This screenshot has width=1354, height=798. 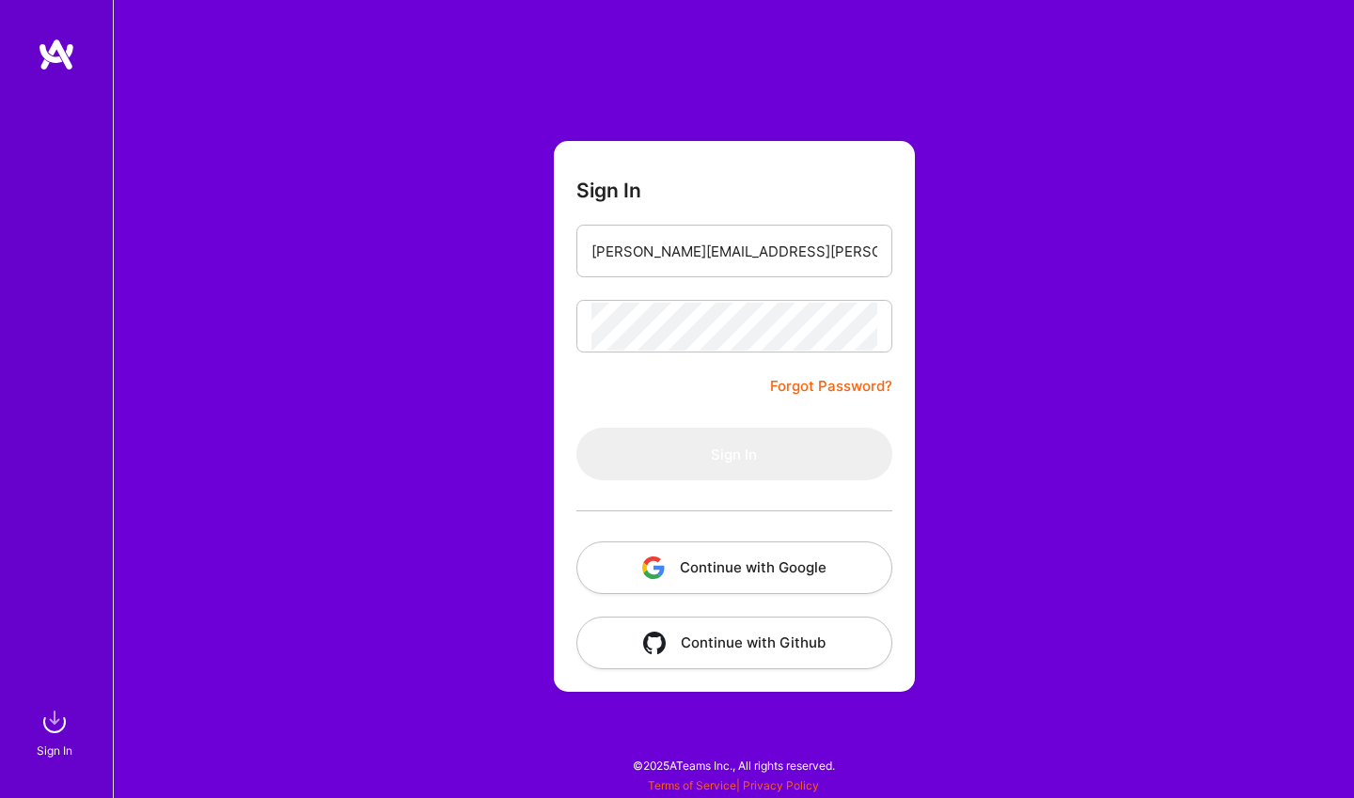 I want to click on a: Terms of Service, so click(x=692, y=785).